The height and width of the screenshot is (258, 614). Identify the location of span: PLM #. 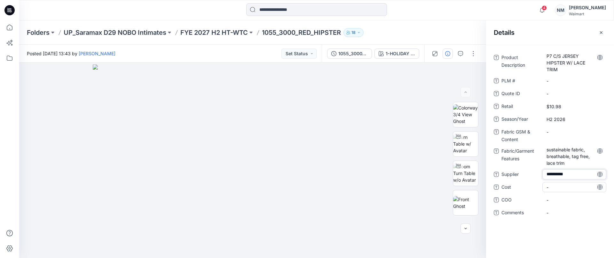
(521, 82).